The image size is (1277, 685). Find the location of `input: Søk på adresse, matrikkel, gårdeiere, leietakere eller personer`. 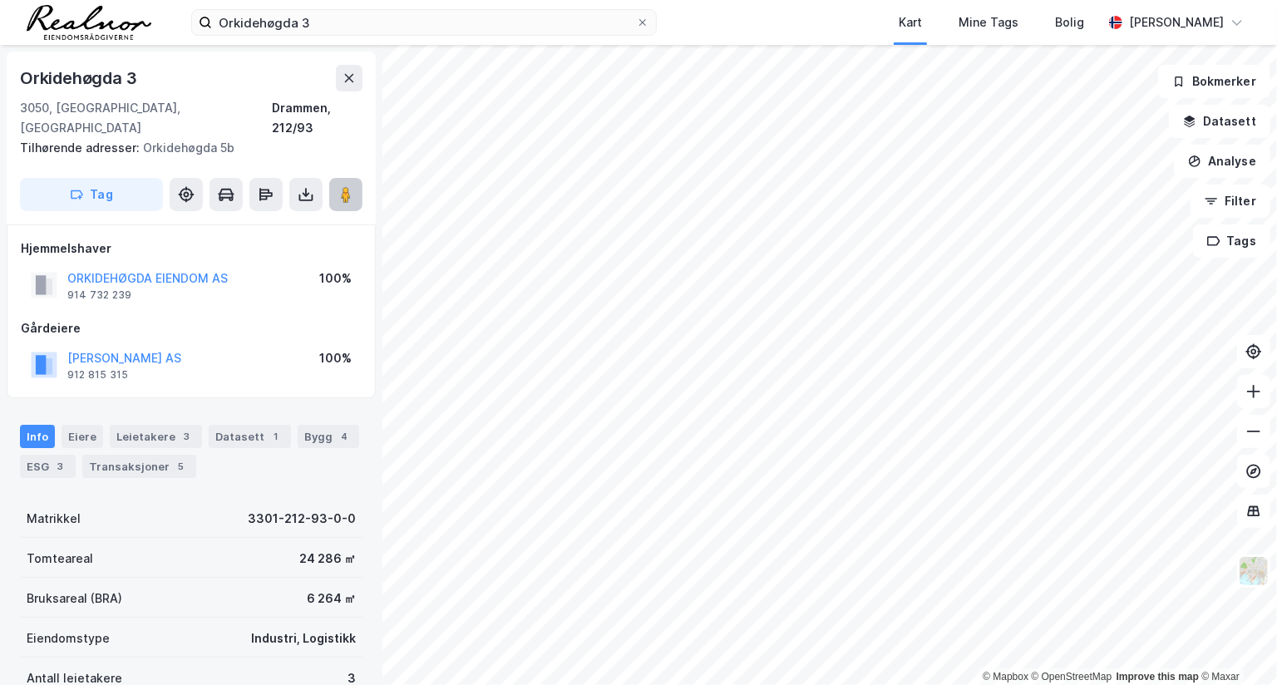

input: Søk på adresse, matrikkel, gårdeiere, leietakere eller personer is located at coordinates (424, 22).